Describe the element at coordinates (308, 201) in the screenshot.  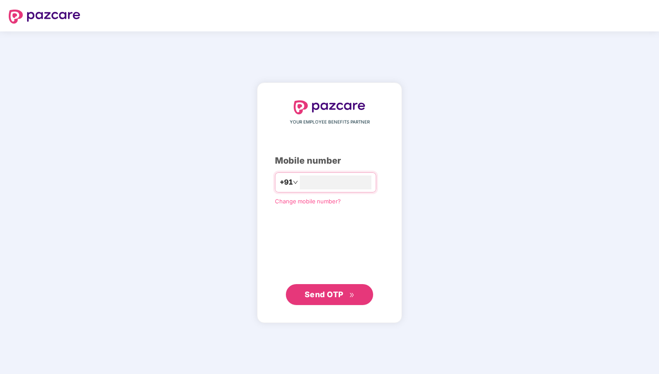
I see `span: Change mobile number?` at that location.